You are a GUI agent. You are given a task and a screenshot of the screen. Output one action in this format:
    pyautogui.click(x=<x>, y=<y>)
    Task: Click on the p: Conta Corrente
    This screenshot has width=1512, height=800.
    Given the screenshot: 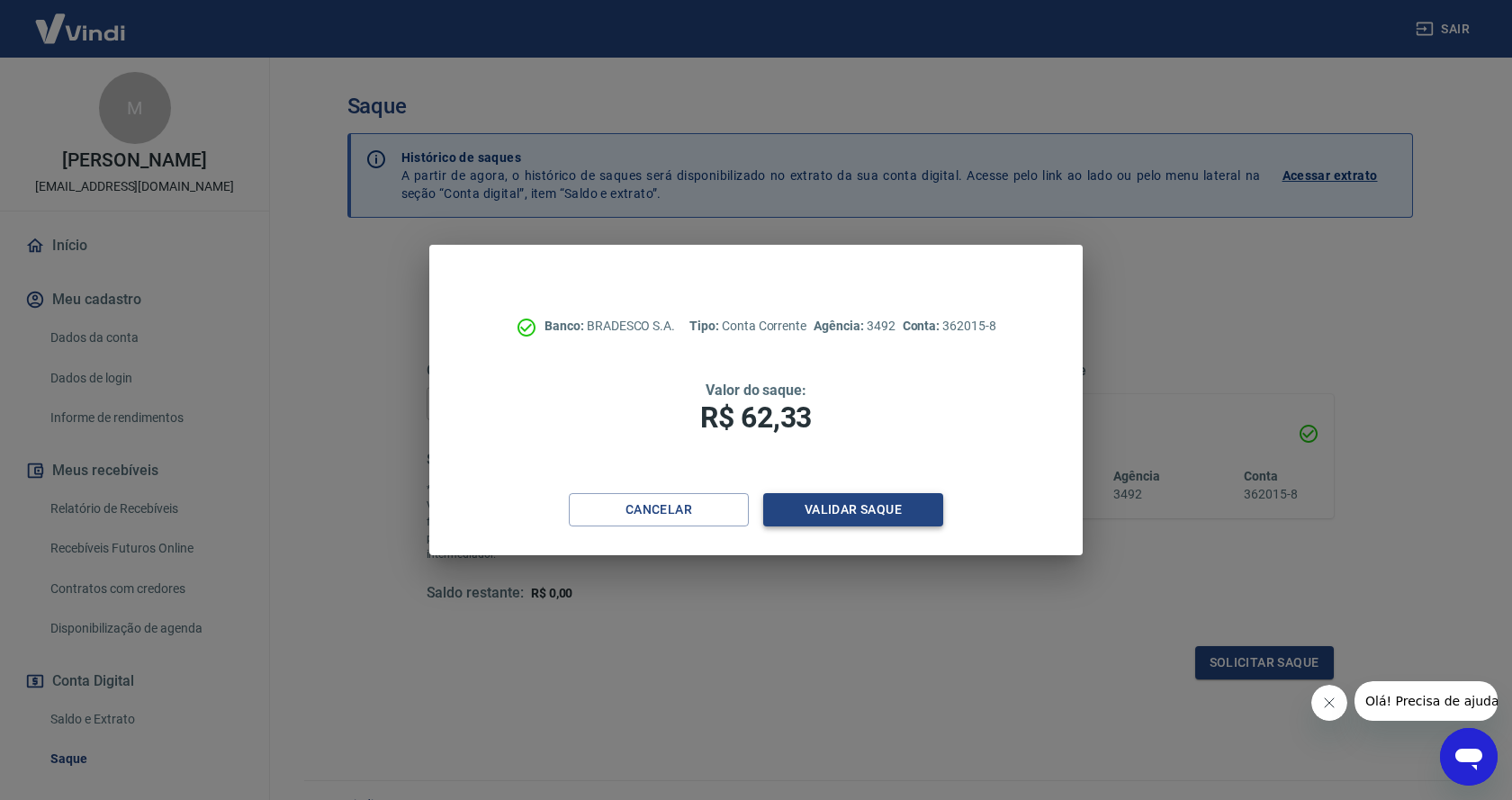 What is the action you would take?
    pyautogui.click(x=748, y=326)
    